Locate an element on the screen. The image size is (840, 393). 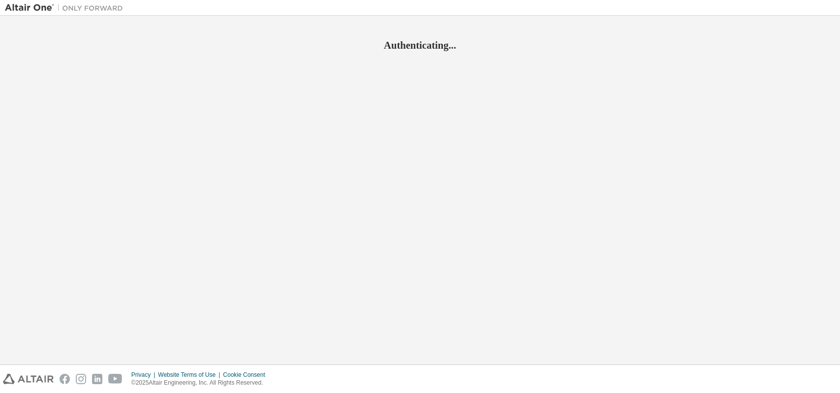
div: Privacy is located at coordinates (145, 375).